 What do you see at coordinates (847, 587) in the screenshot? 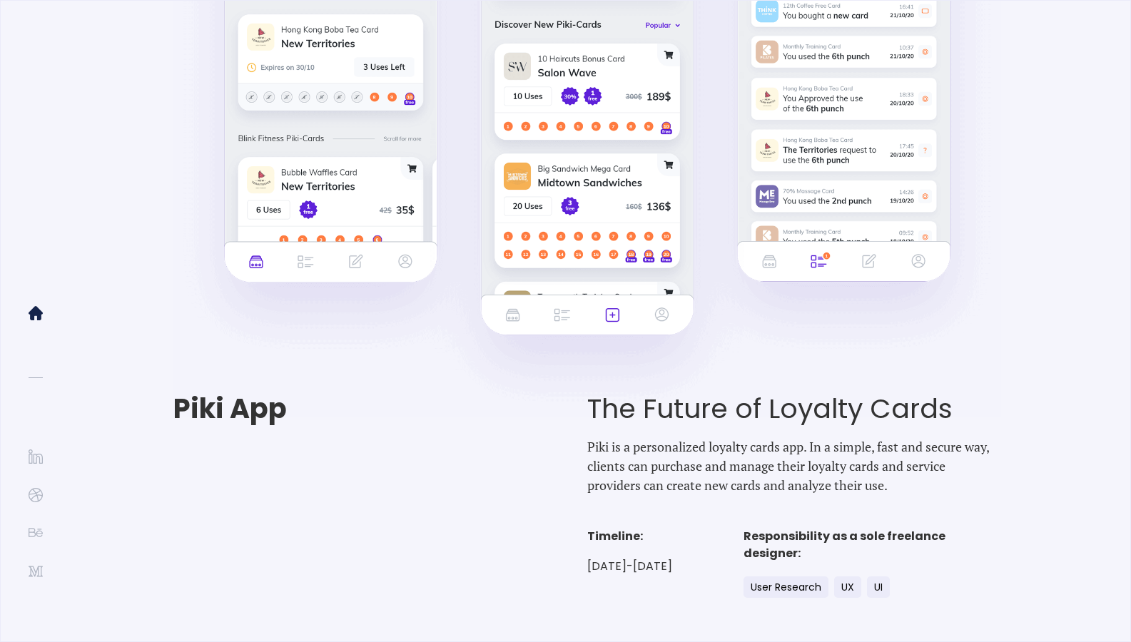
I see `div: UX` at bounding box center [847, 587].